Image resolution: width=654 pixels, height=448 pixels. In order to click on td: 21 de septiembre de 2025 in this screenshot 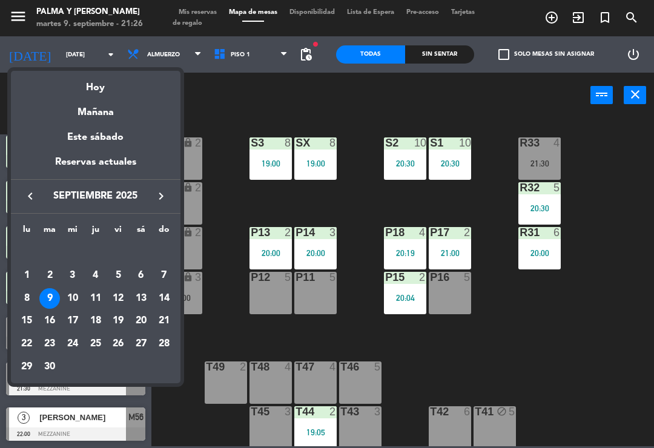, I will do `click(164, 321)`.